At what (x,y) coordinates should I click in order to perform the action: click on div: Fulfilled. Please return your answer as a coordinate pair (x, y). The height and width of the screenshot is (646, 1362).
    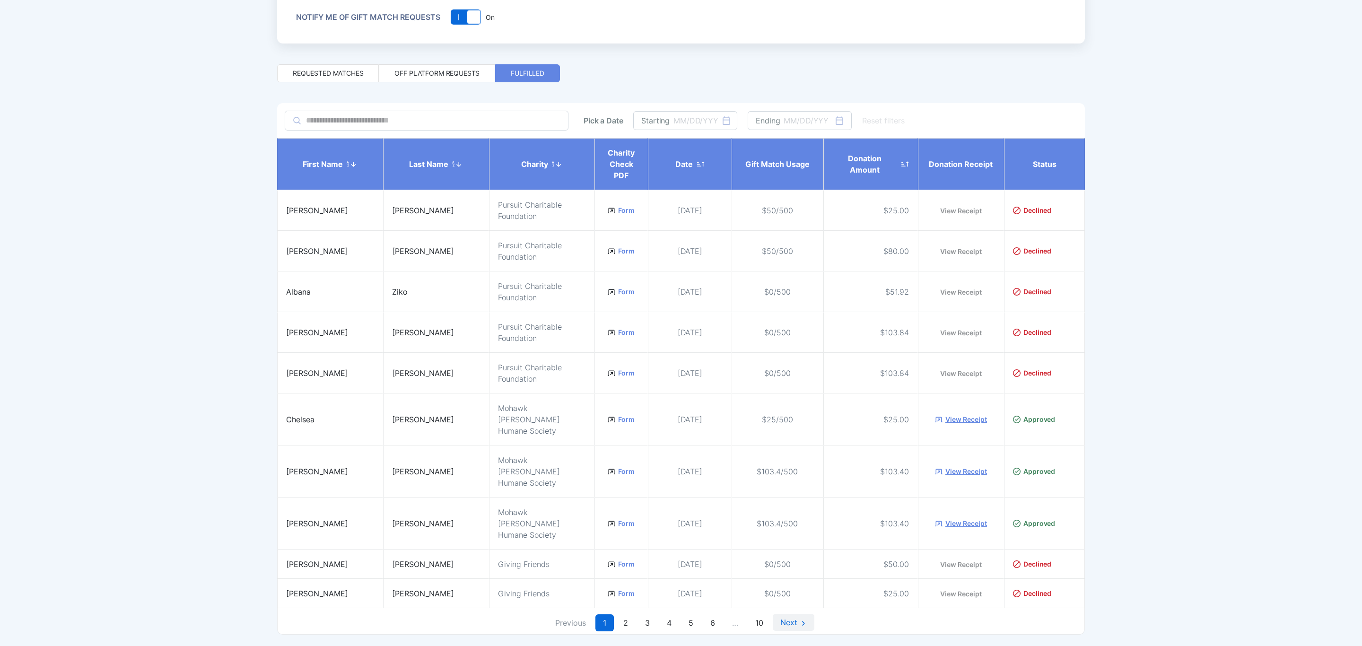
    Looking at the image, I should click on (527, 73).